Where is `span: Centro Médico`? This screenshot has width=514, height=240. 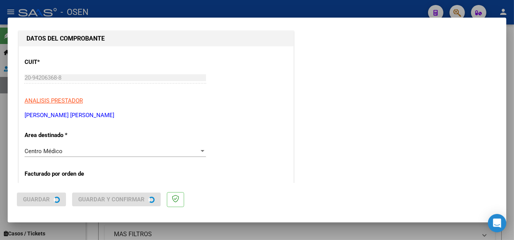 span: Centro Médico is located at coordinates (43, 151).